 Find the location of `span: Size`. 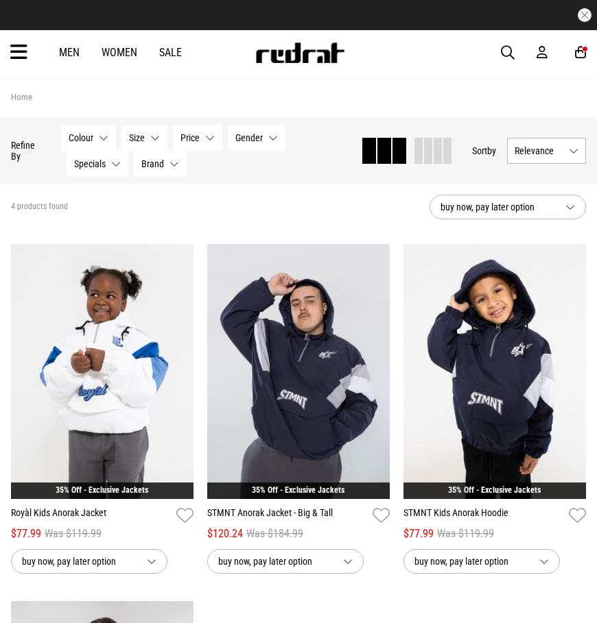

span: Size is located at coordinates (136, 138).